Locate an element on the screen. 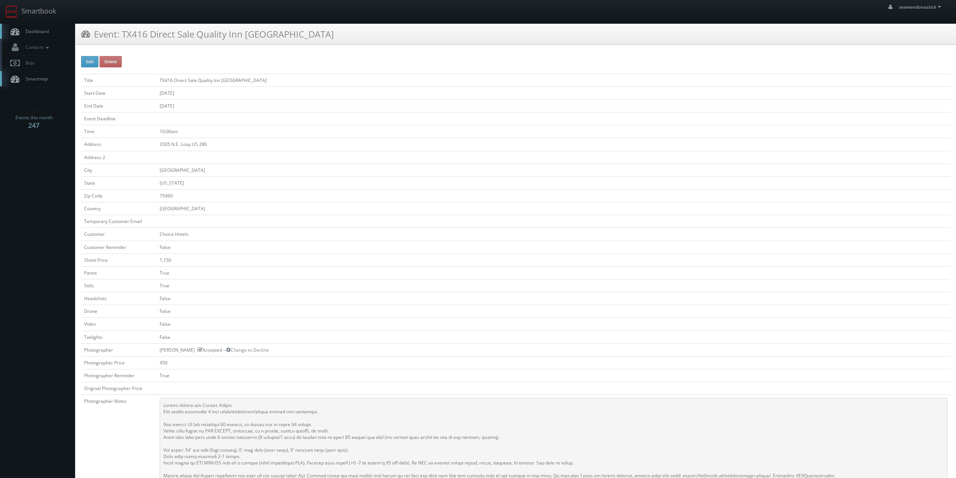 Image resolution: width=956 pixels, height=478 pixels. td: Stills is located at coordinates (119, 285).